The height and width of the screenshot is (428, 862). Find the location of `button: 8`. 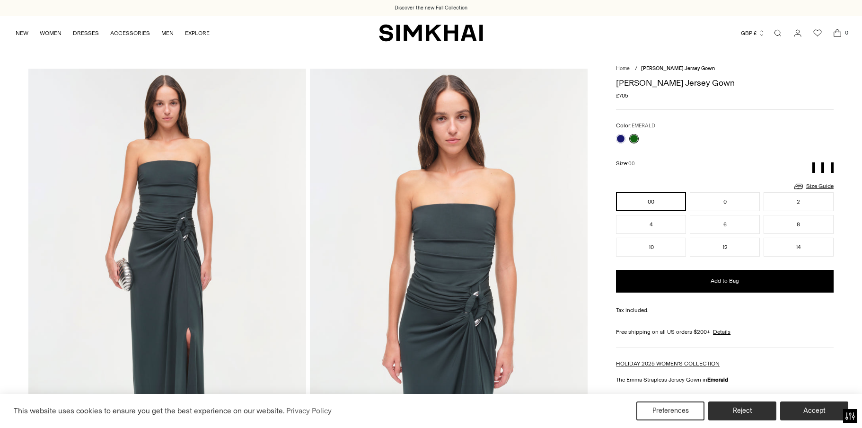

button: 8 is located at coordinates (799, 224).